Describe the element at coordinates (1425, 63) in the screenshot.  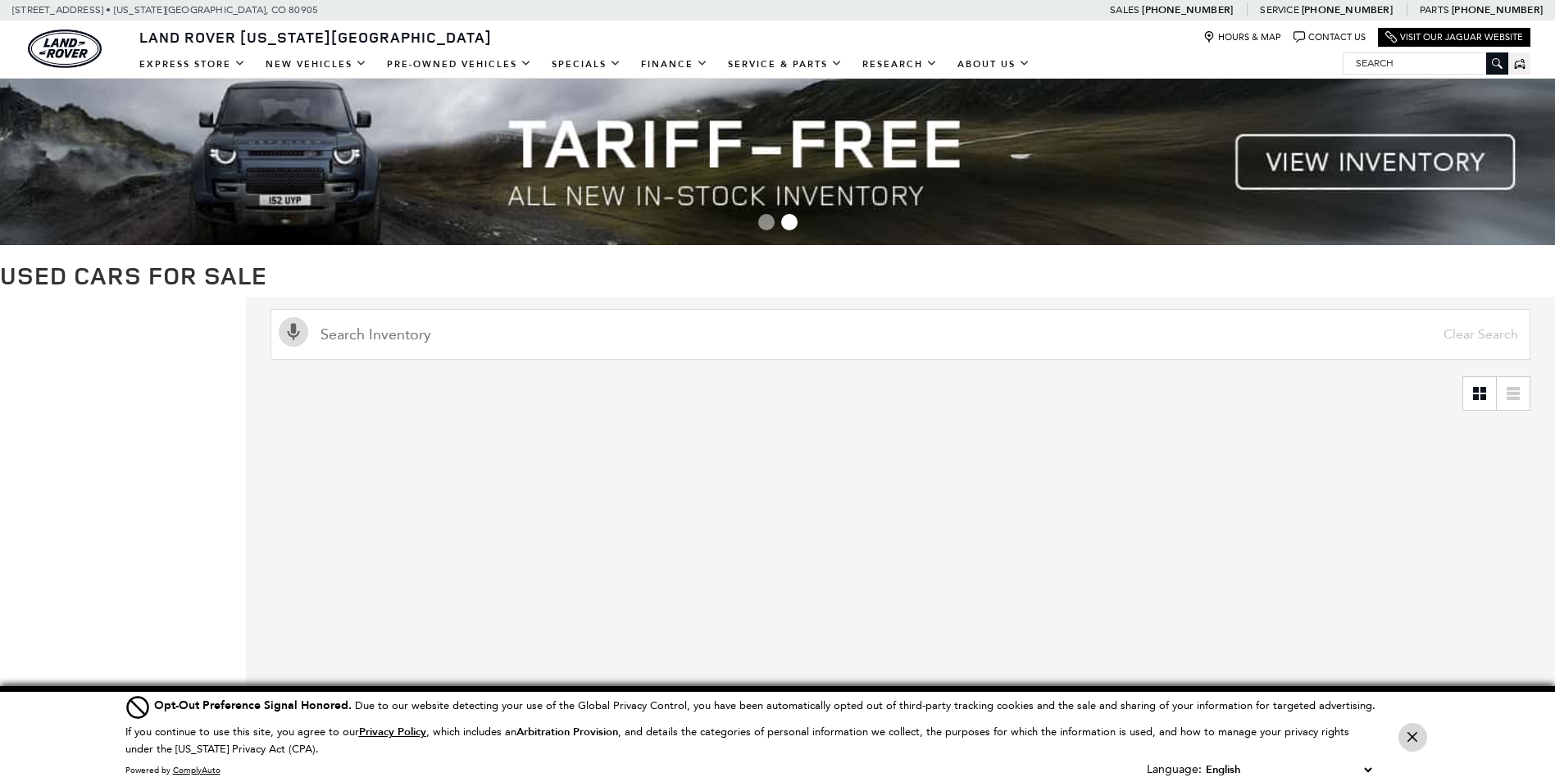
I see `input: Search` at that location.